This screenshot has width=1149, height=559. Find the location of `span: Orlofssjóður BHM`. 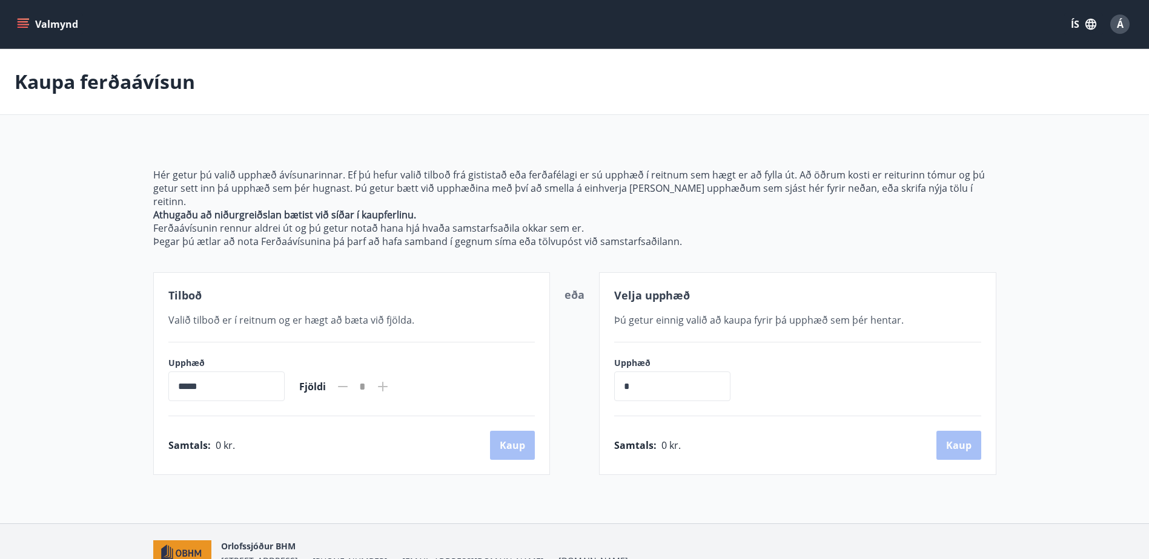

span: Orlofssjóður BHM is located at coordinates (258, 546).